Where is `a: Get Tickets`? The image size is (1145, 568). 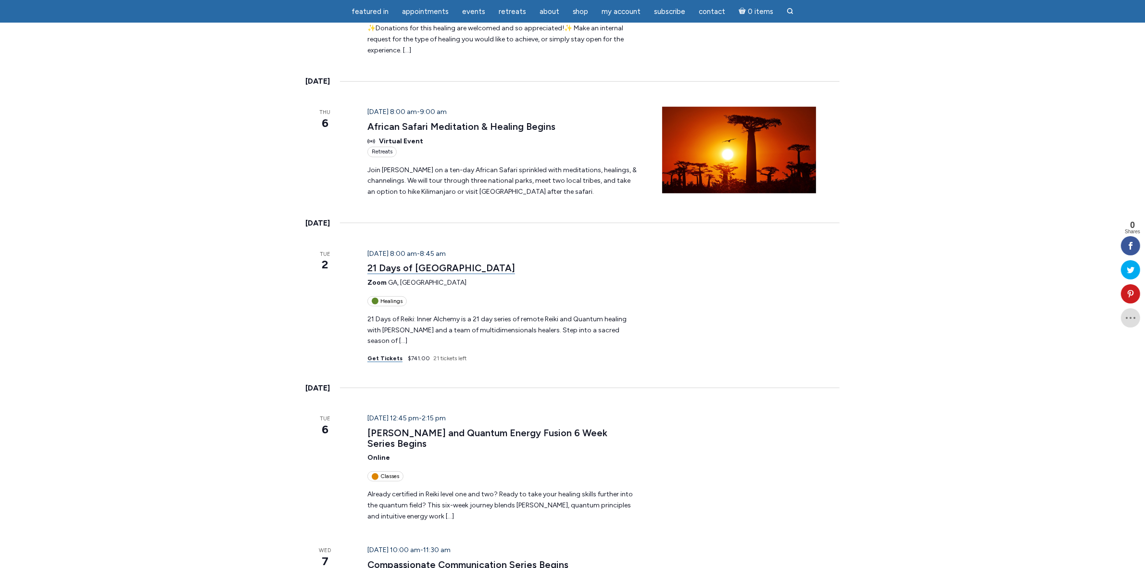 a: Get Tickets is located at coordinates (385, 358).